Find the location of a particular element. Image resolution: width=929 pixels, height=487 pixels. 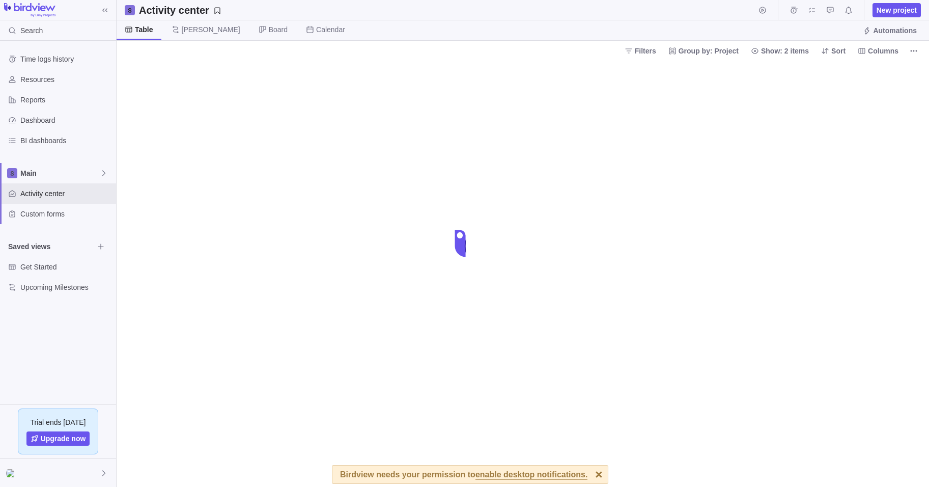

span: New project is located at coordinates (897, 10).